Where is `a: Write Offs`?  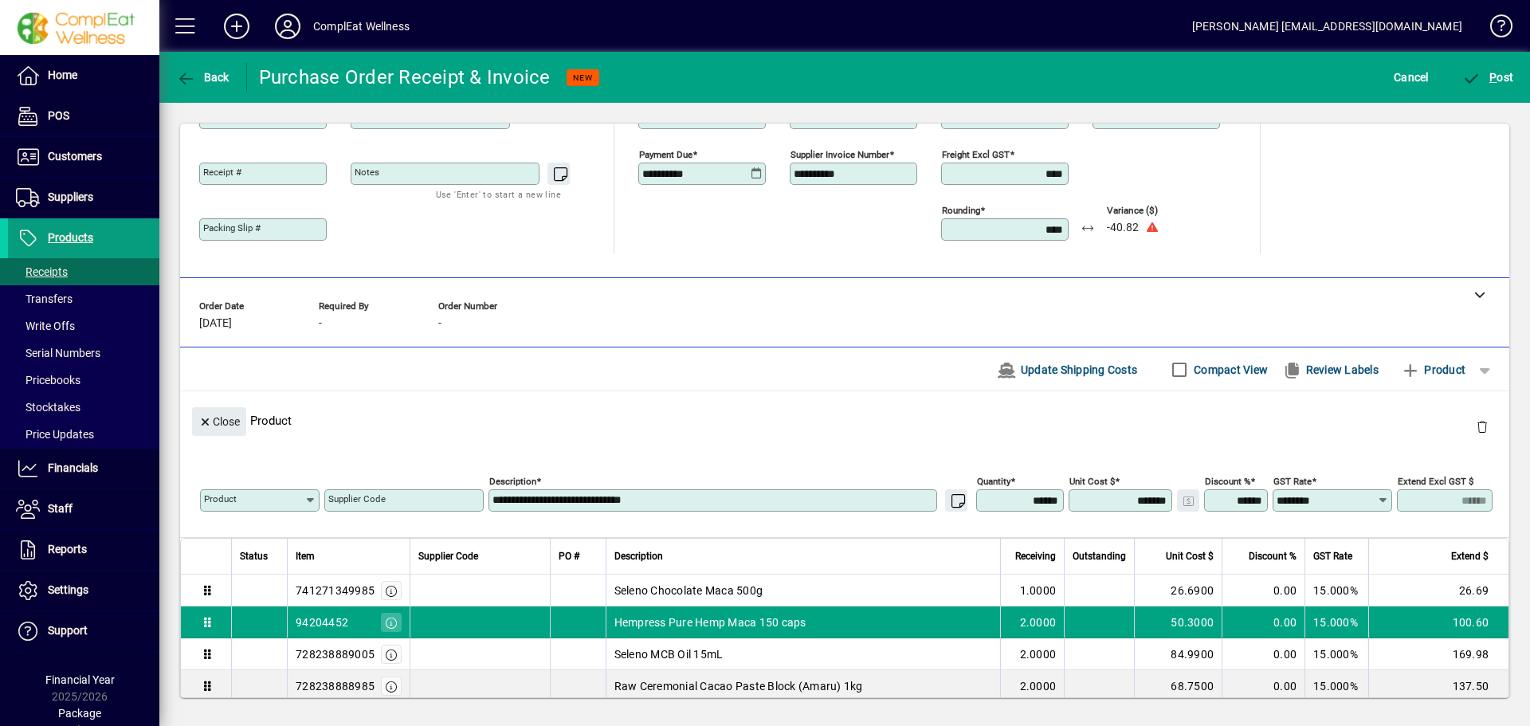
a: Write Offs is located at coordinates (84, 326).